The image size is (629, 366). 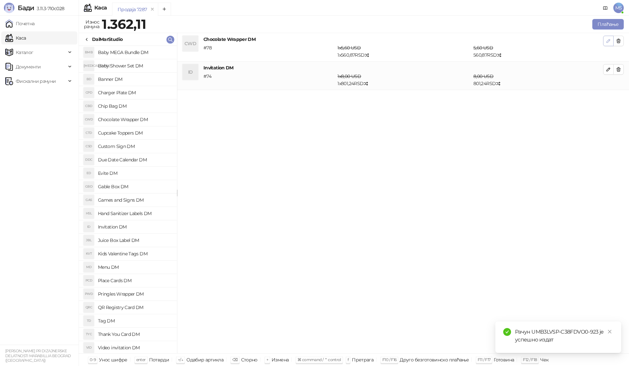 I want to click on span: Бади, so click(x=26, y=8).